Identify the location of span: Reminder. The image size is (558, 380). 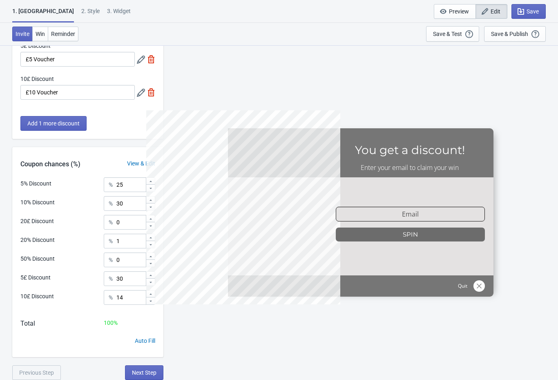
(63, 34).